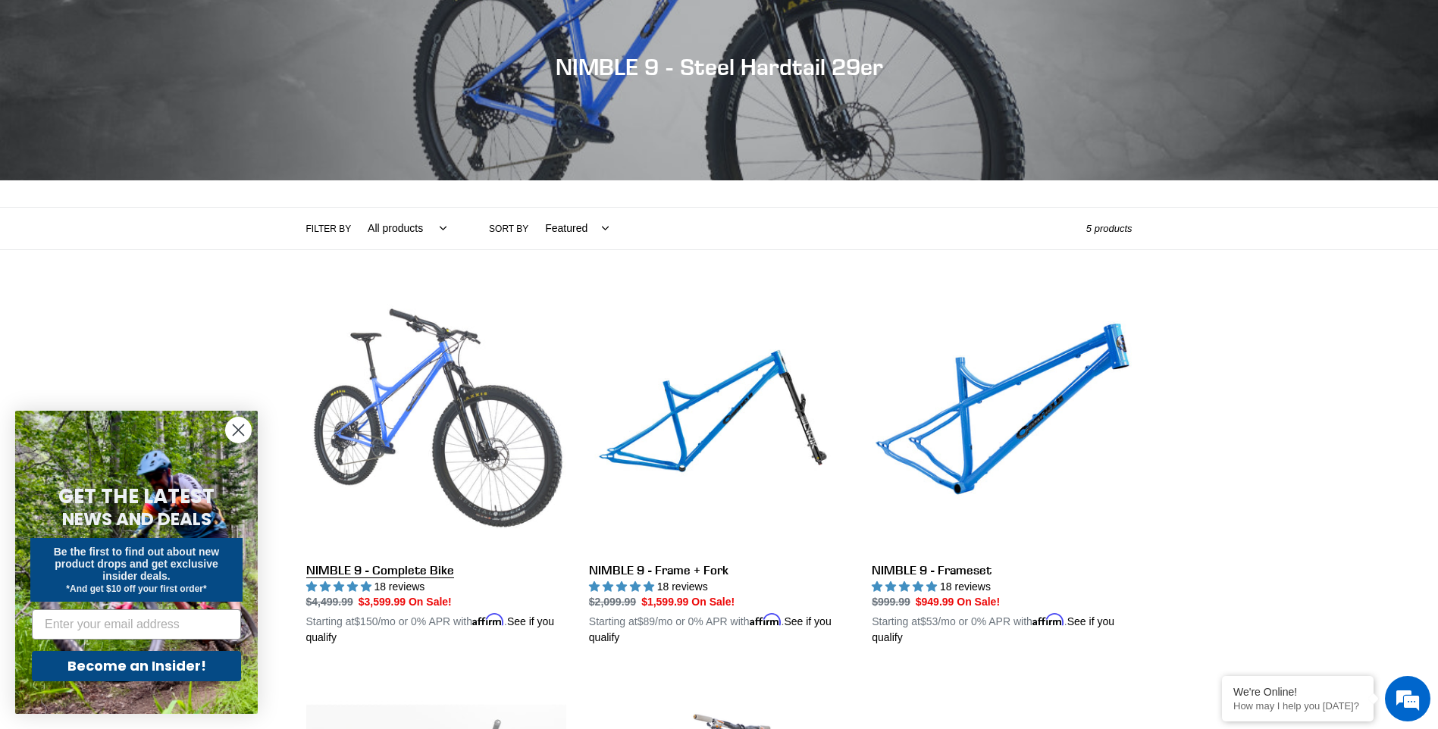  I want to click on div: We're Online!, so click(1298, 692).